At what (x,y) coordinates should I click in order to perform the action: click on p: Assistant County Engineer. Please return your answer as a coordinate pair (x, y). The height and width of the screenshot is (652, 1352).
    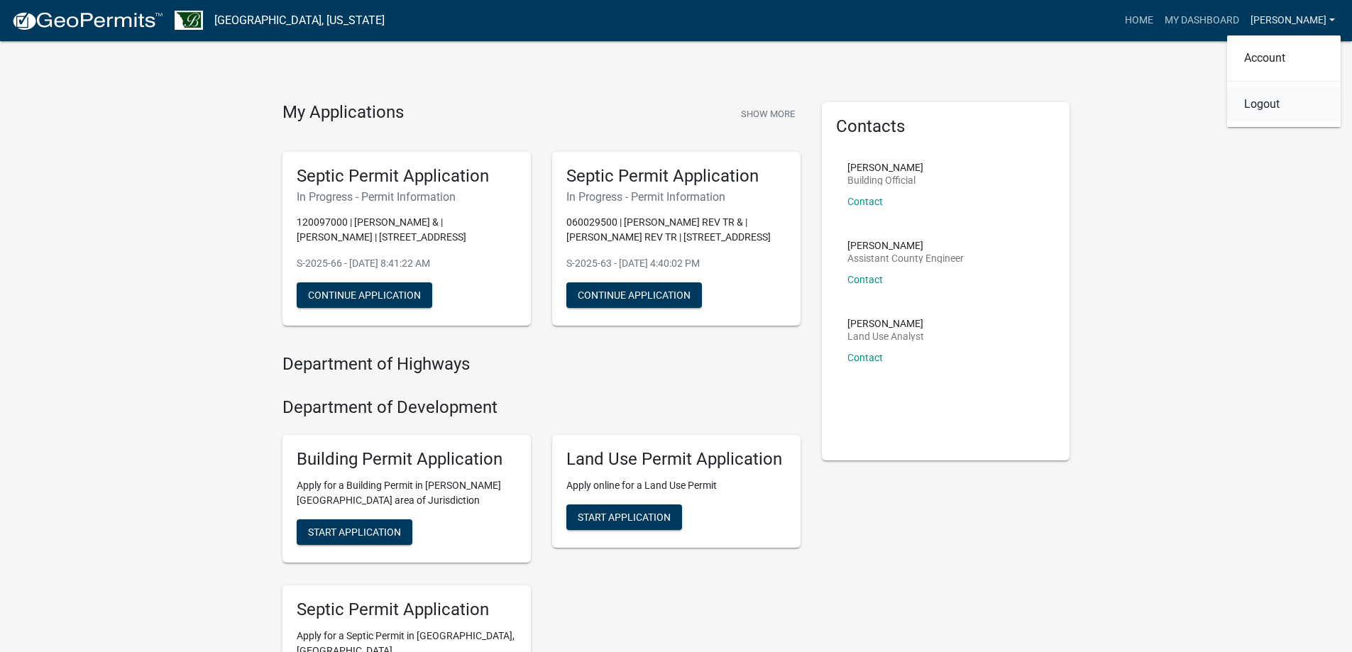
    Looking at the image, I should click on (906, 258).